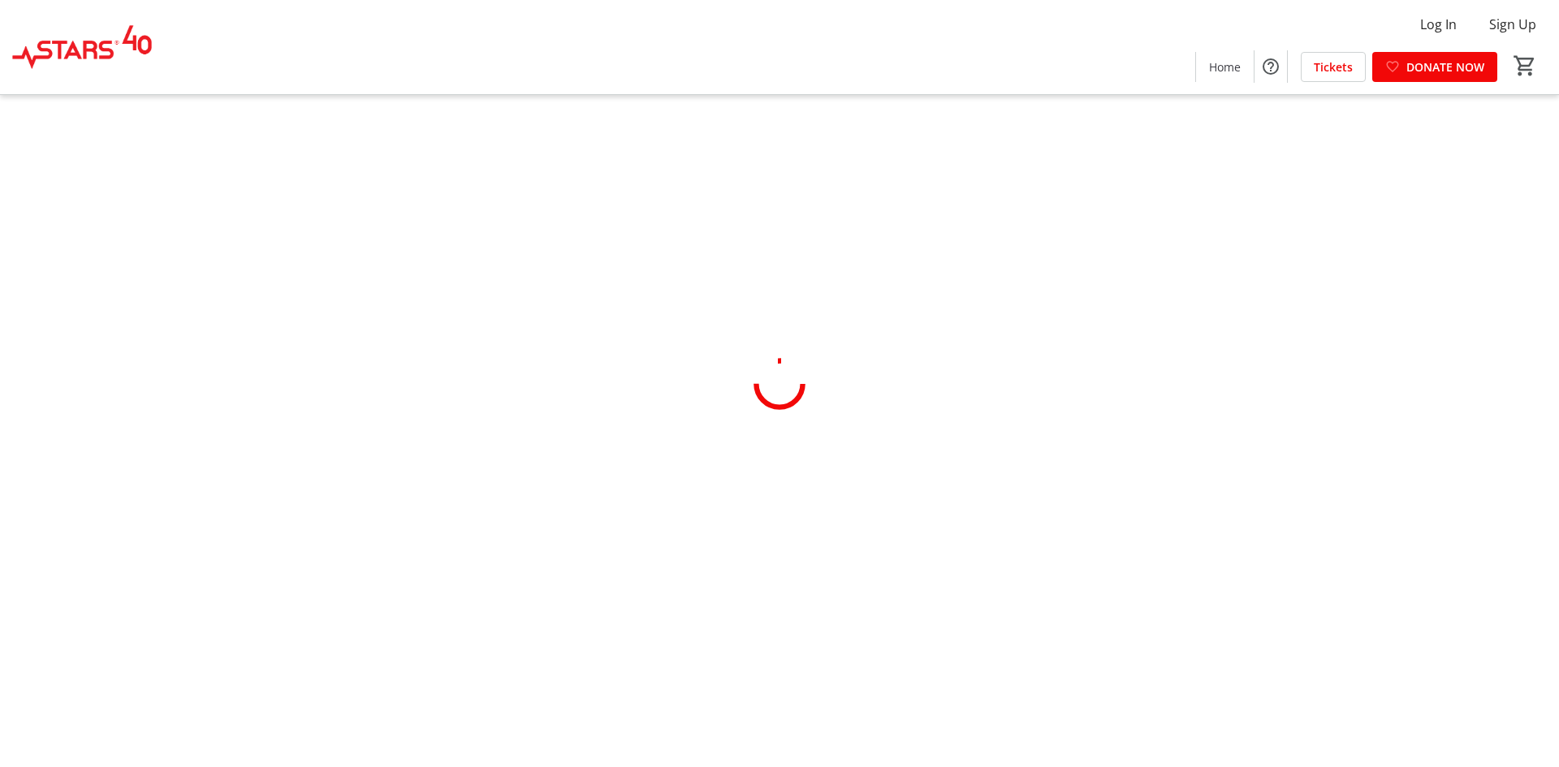 The height and width of the screenshot is (767, 1559). Describe the element at coordinates (1513, 24) in the screenshot. I see `span: Sign Up` at that location.